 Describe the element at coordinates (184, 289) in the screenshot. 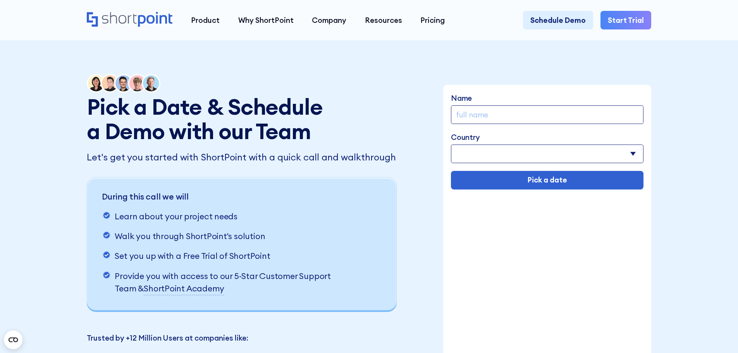

I see `a: ShortPoint Academy` at that location.